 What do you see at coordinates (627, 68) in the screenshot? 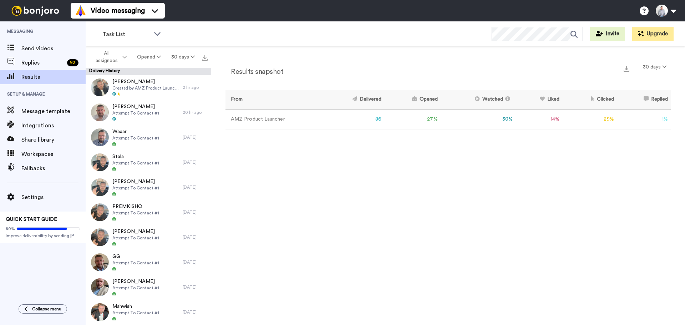
I see `button: Export a summary of each team member’s results that match this filter now.` at bounding box center [627, 68].